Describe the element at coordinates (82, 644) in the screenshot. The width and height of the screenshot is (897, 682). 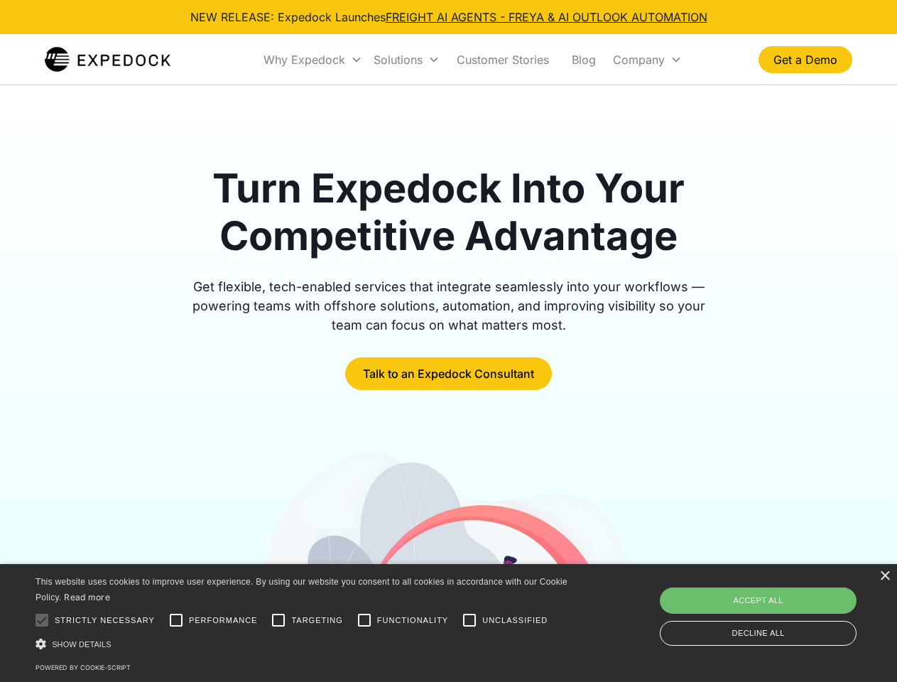
I see `span: Show details` at that location.